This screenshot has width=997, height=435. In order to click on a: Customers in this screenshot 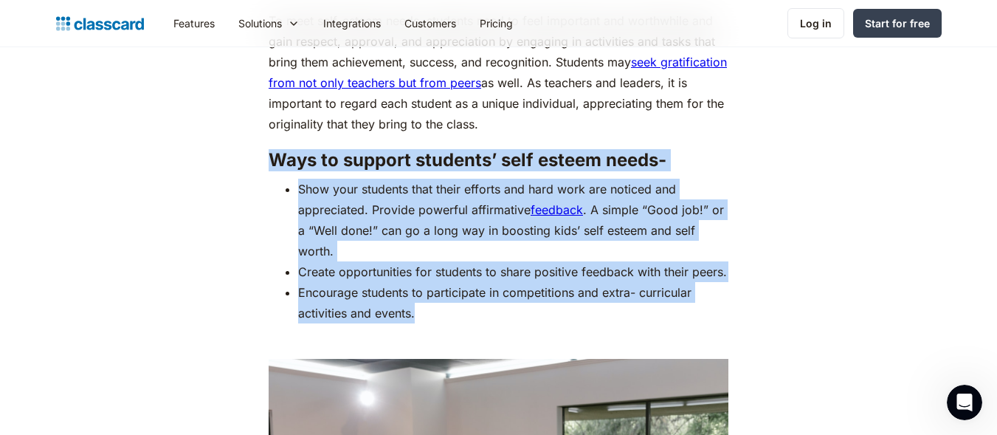, I will do `click(430, 23)`.